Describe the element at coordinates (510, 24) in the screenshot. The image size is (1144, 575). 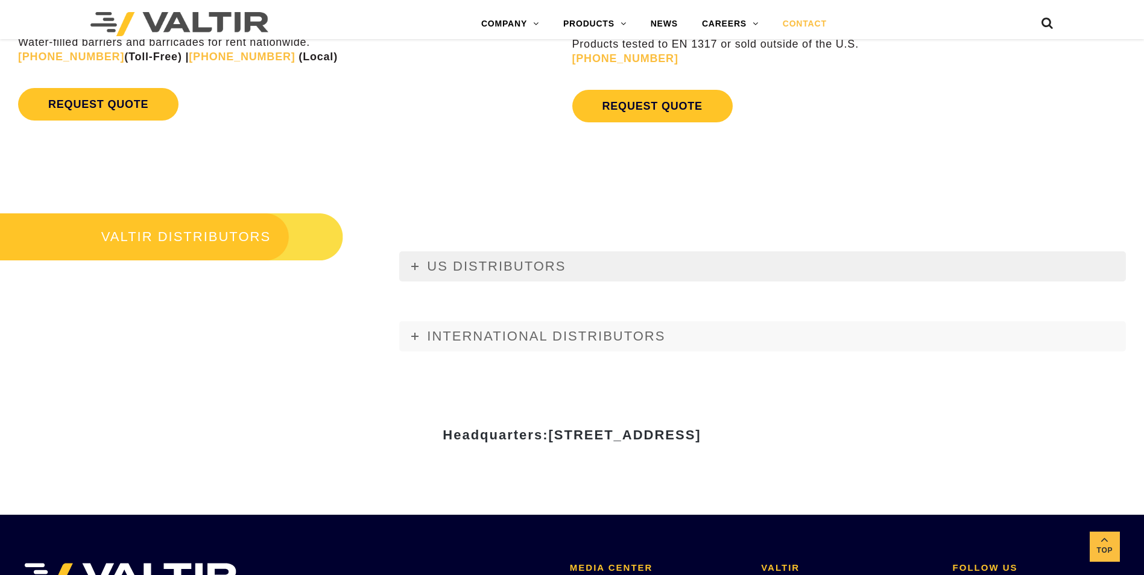
I see `a: COMPANY` at that location.